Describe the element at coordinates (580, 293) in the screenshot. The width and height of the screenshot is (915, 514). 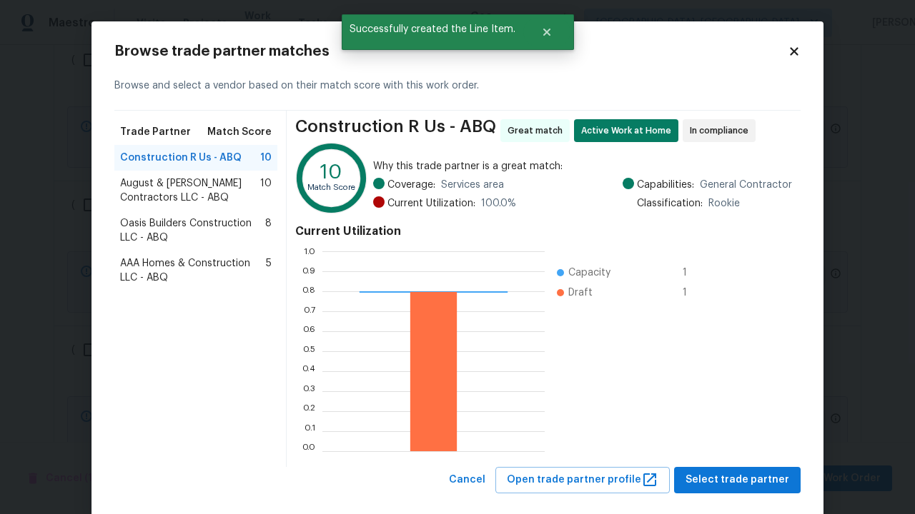
I see `span: Draft` at that location.